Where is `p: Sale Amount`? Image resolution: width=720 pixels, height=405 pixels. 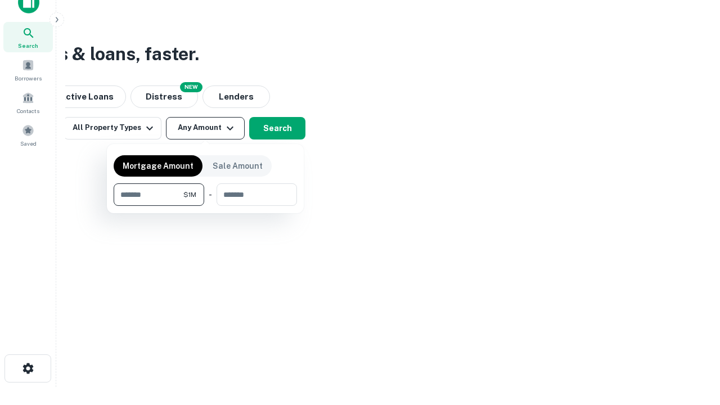 p: Sale Amount is located at coordinates (237, 166).